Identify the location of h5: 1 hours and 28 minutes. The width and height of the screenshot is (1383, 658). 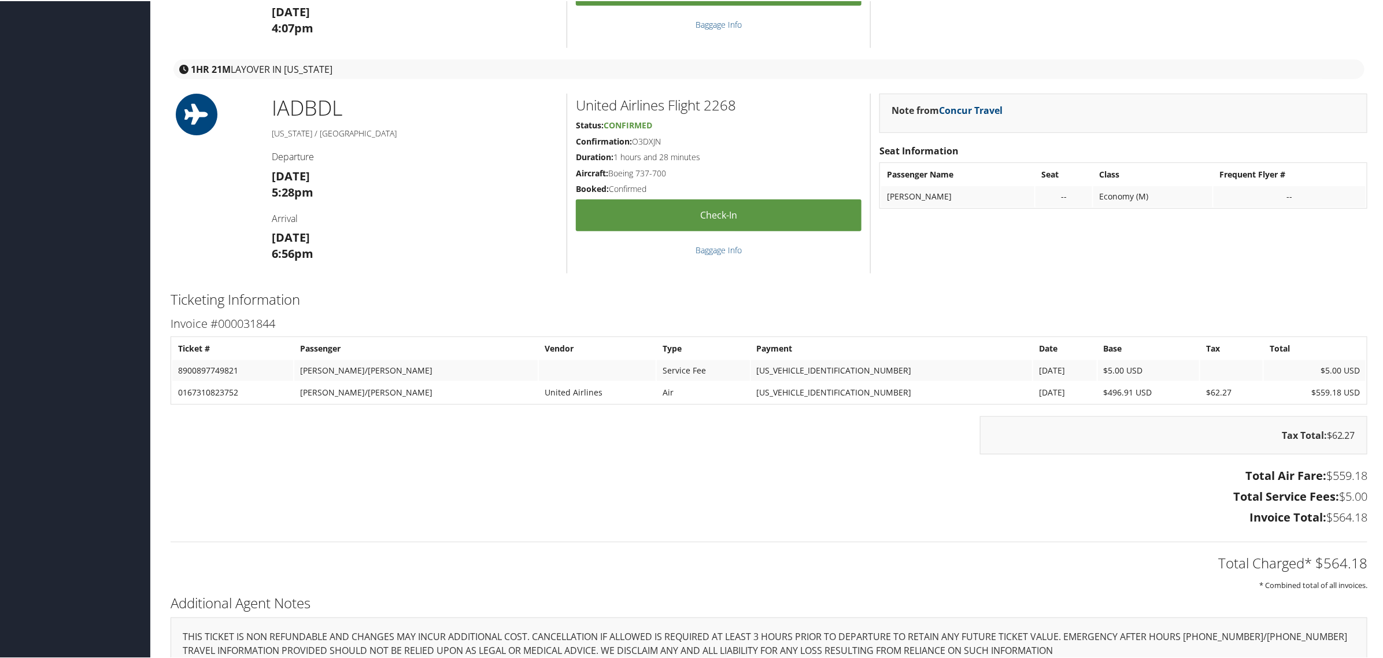
(719, 156).